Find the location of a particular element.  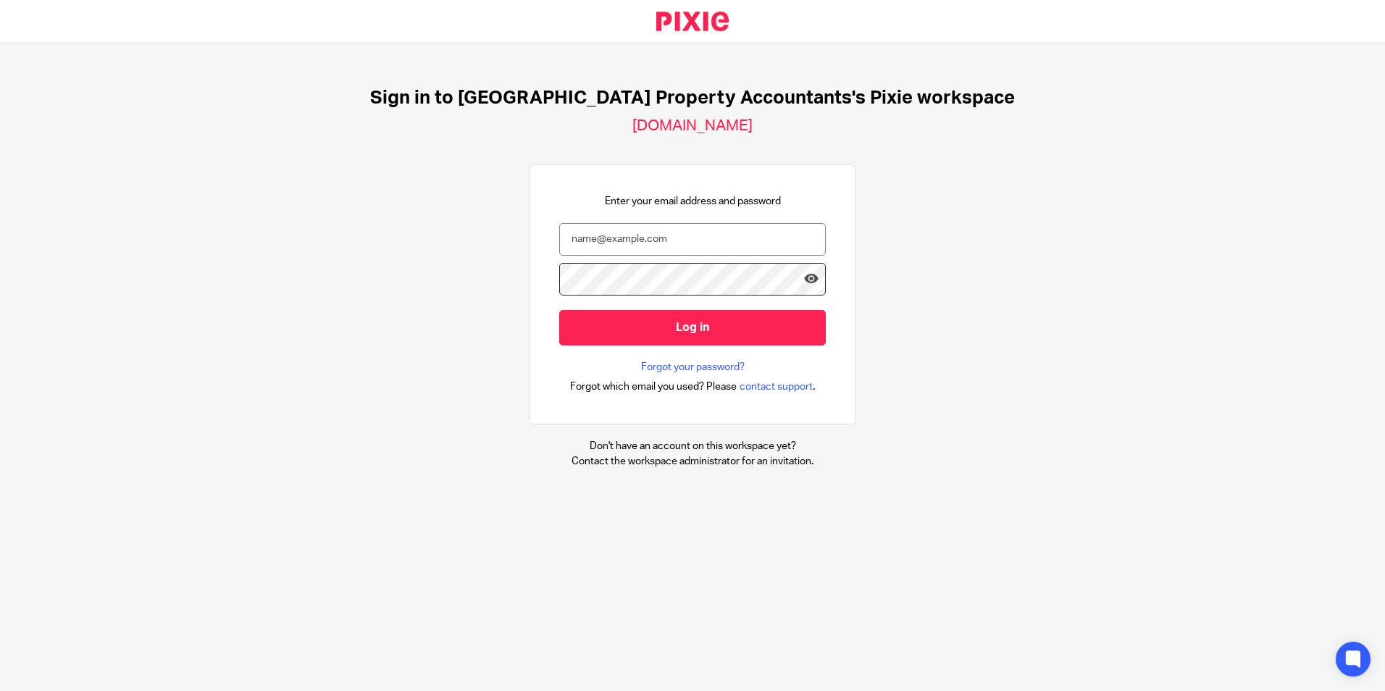

p: Don't have an account on this workspace yet? is located at coordinates (693, 446).